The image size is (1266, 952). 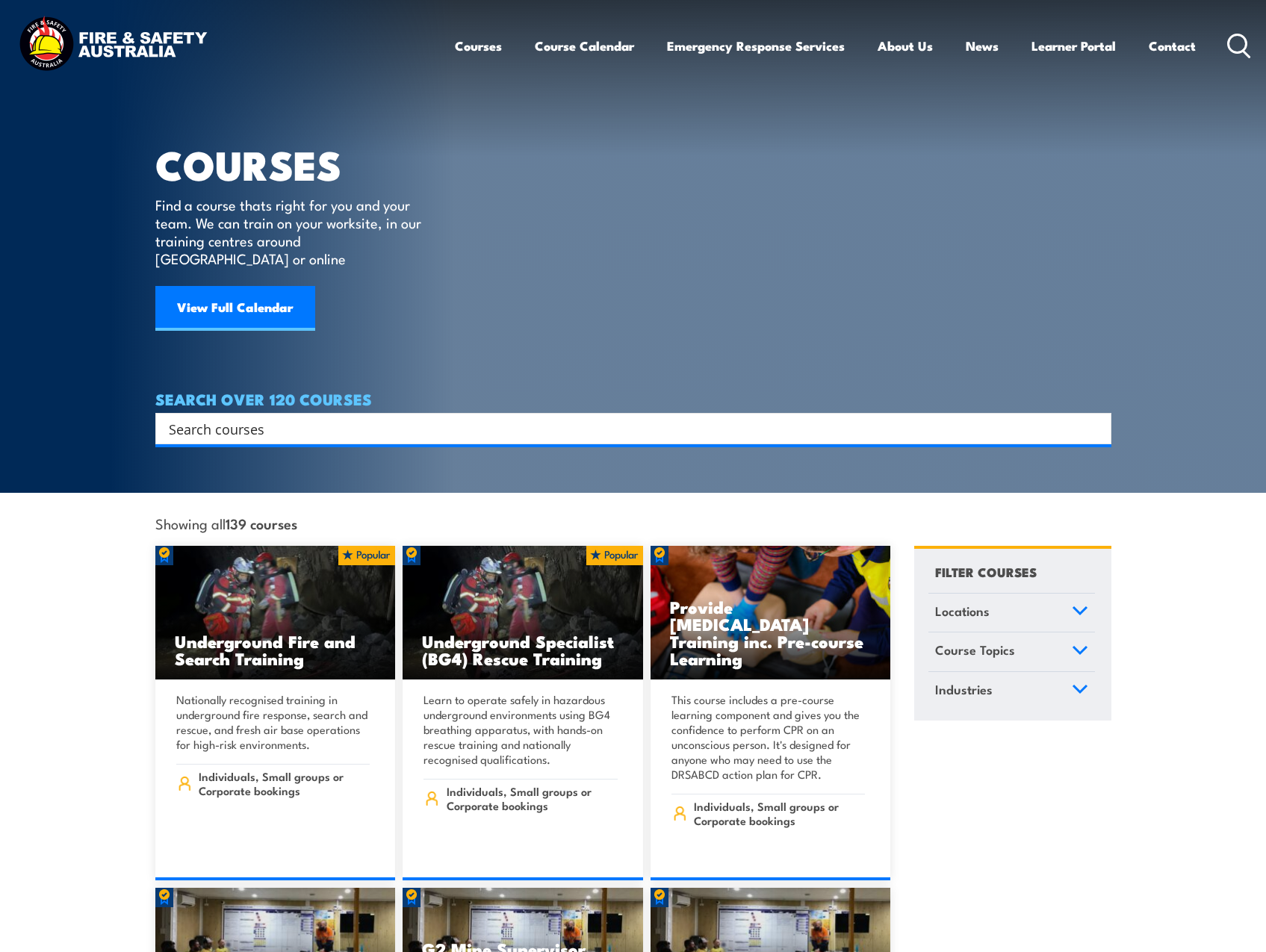 I want to click on h3: Underground Fire and Search Training, so click(x=275, y=650).